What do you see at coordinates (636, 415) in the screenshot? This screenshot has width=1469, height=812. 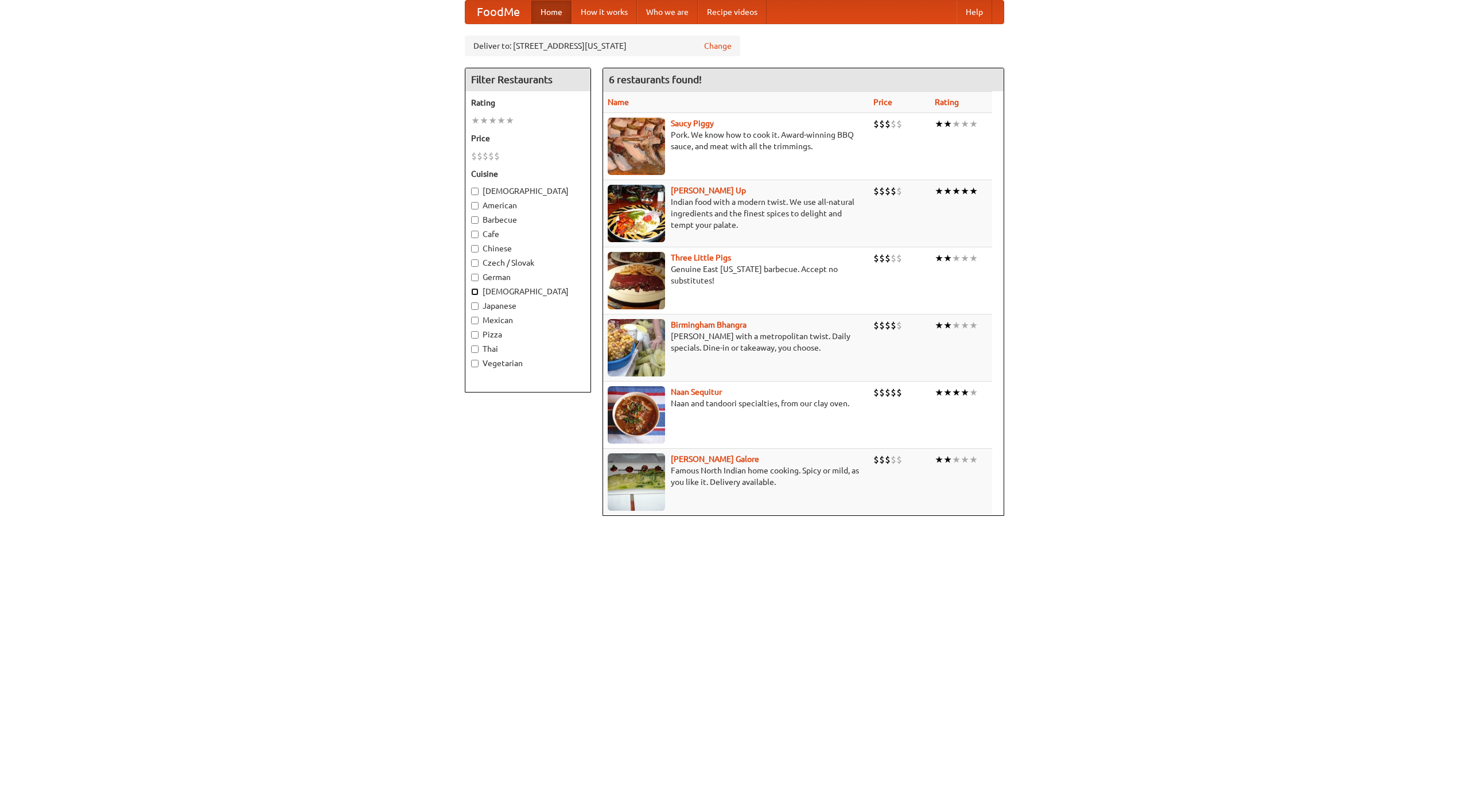 I see `img: naansequitur.jpg` at bounding box center [636, 415].